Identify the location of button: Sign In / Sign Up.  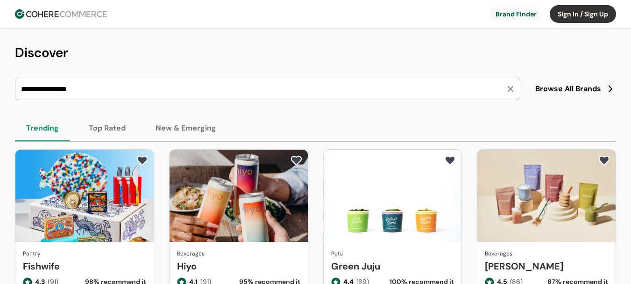
(583, 14).